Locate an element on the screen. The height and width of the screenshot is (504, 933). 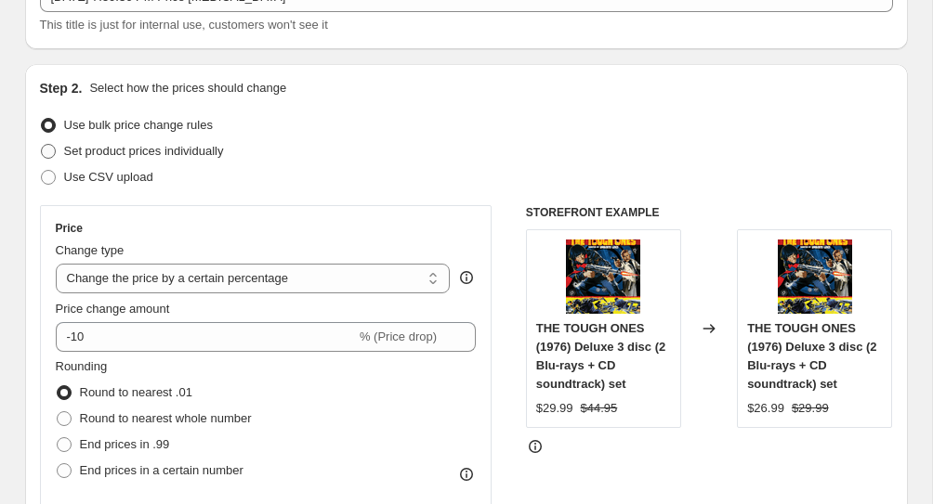
input: -15 is located at coordinates (205, 337).